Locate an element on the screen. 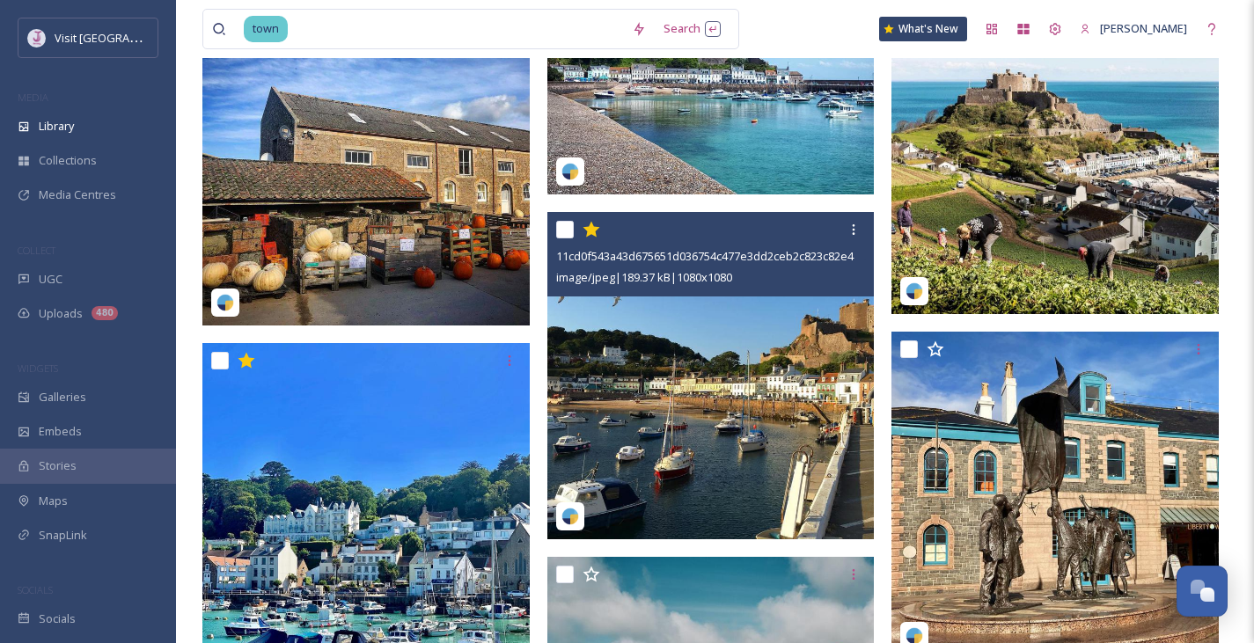 Image resolution: width=1254 pixels, height=643 pixels. div: What's New is located at coordinates (923, 29).